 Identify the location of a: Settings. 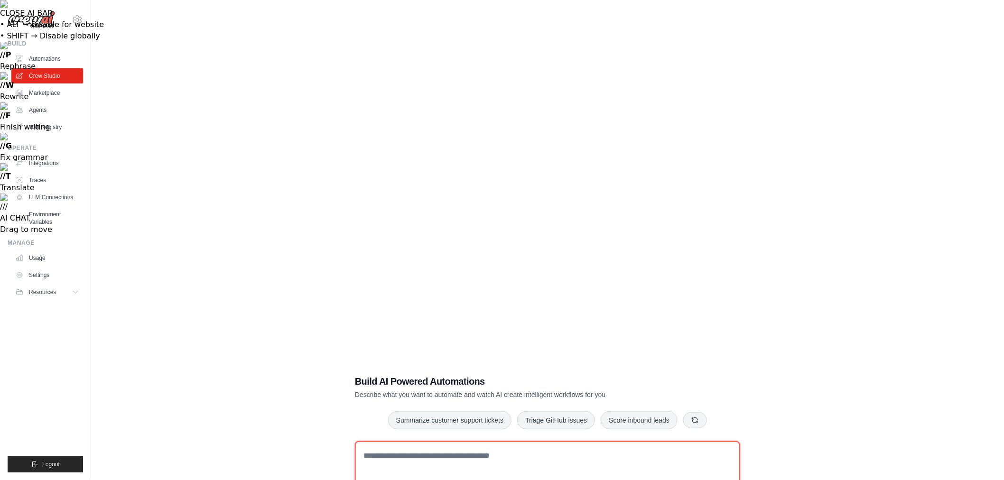
(47, 275).